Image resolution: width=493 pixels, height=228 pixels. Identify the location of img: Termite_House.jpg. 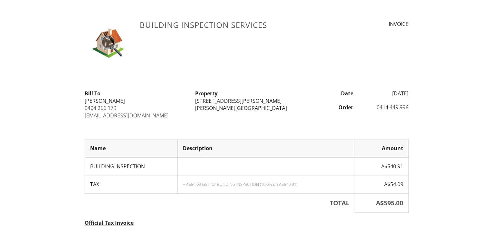
(108, 44).